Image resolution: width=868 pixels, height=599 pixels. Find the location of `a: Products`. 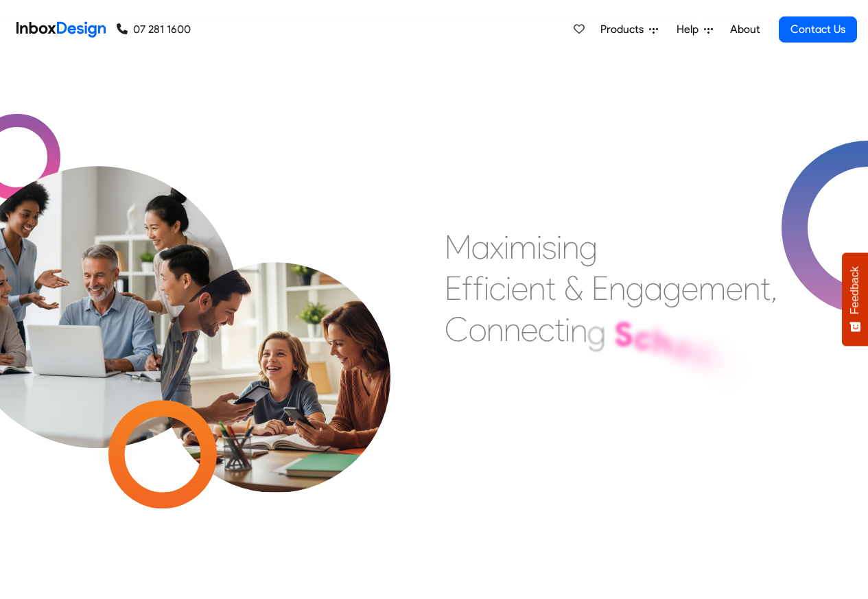

a: Products is located at coordinates (629, 29).